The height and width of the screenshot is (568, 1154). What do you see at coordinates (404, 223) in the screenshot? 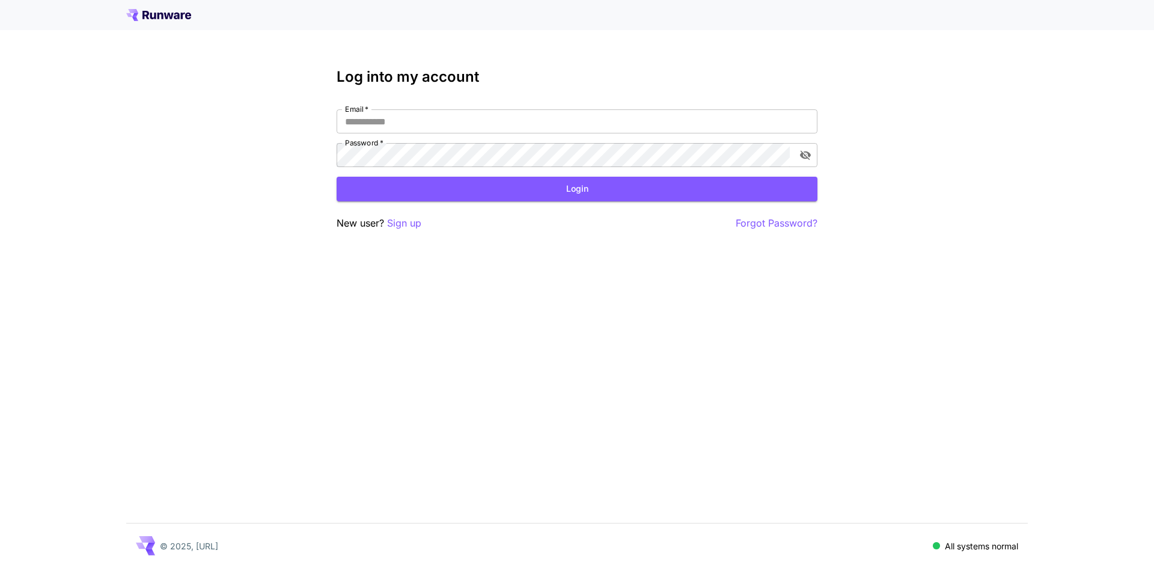
I see `p: Sign up` at bounding box center [404, 223].